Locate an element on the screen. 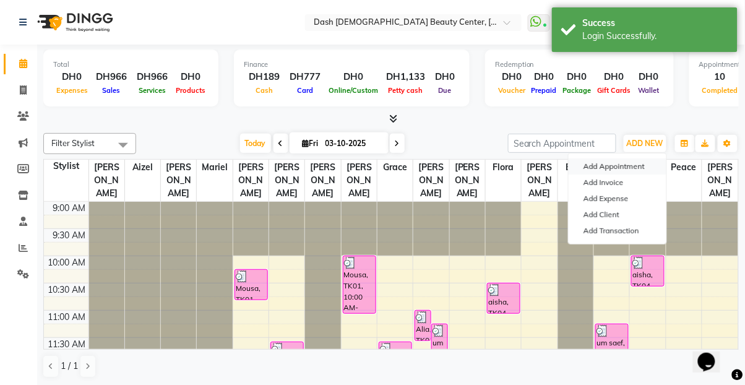 Image resolution: width=745 pixels, height=385 pixels. span: Peace is located at coordinates (683, 167).